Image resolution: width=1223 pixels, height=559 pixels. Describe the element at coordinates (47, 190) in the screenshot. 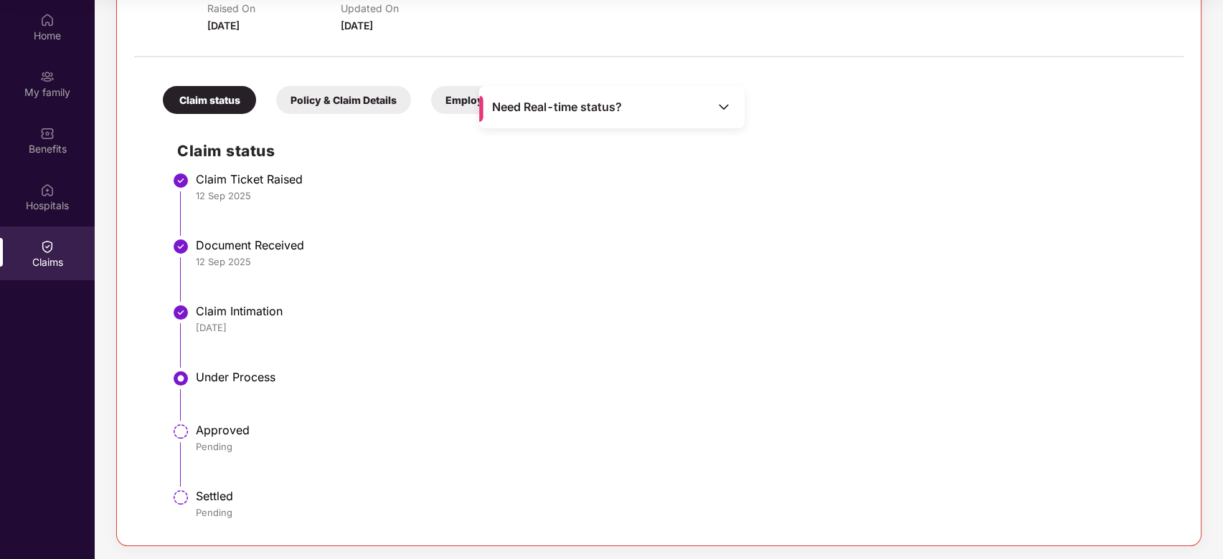

I see `img: svg+xml;base64,PHN2ZyBpZD0iSG9zcGl0YWxzIiB4bWxucz0iaHR0cDovL3d3dy53My5vcmcvMjAwMC9zdmciIHdpZHRoPS...` at that location.